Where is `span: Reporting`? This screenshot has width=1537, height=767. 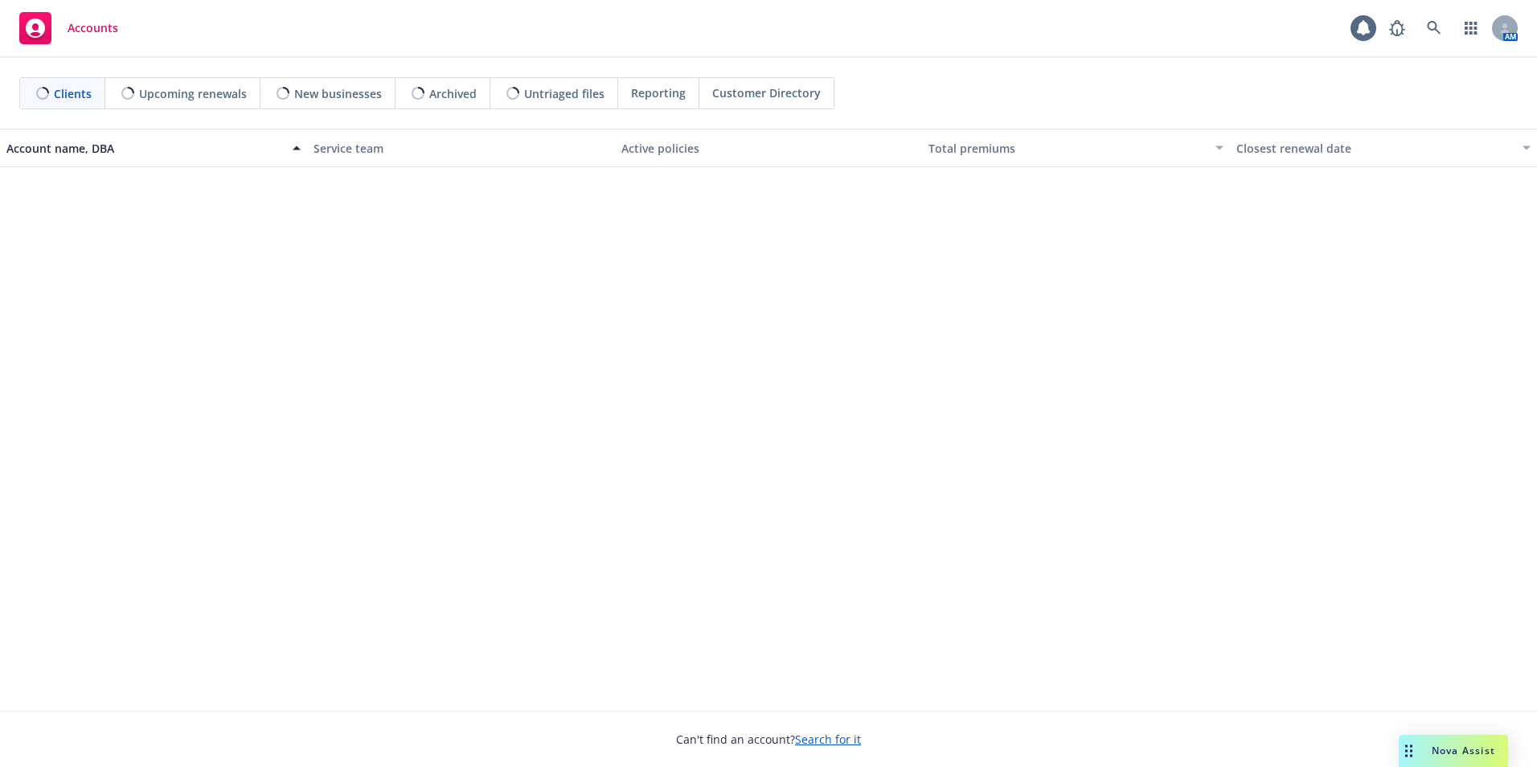
span: Reporting is located at coordinates (658, 92).